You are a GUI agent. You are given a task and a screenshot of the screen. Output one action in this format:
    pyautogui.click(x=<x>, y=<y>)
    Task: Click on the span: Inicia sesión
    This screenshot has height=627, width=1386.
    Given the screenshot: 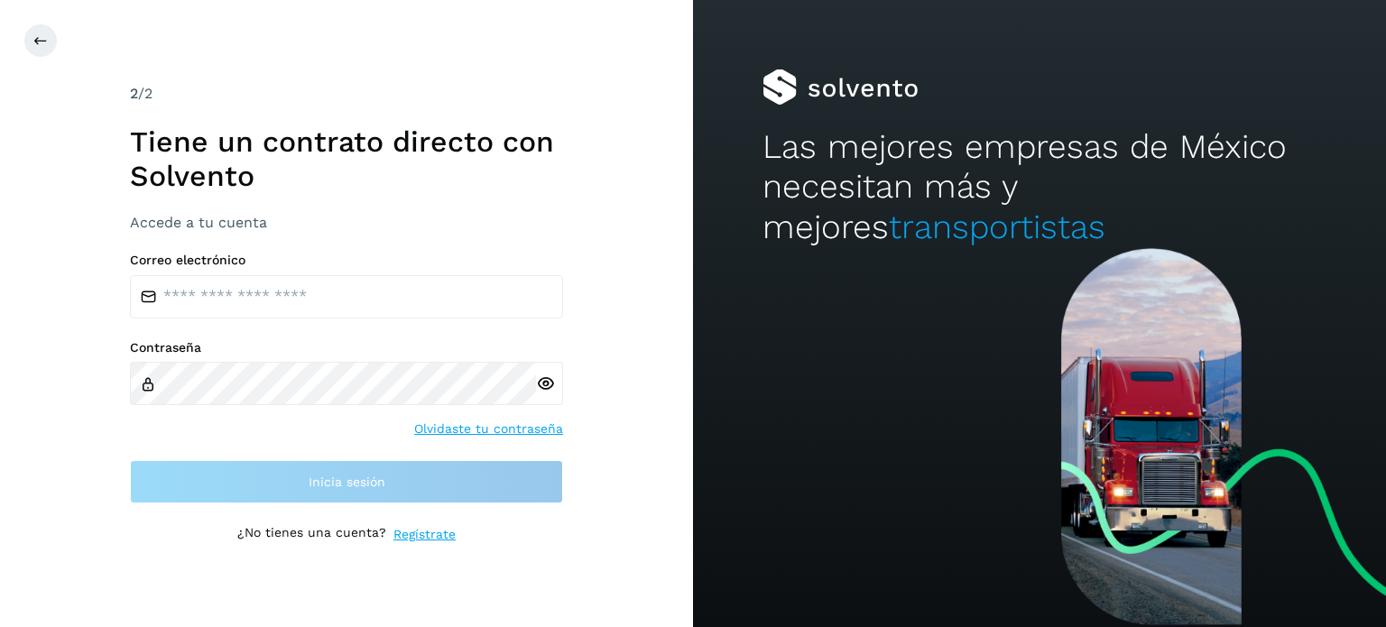 What is the action you would take?
    pyautogui.click(x=346, y=482)
    